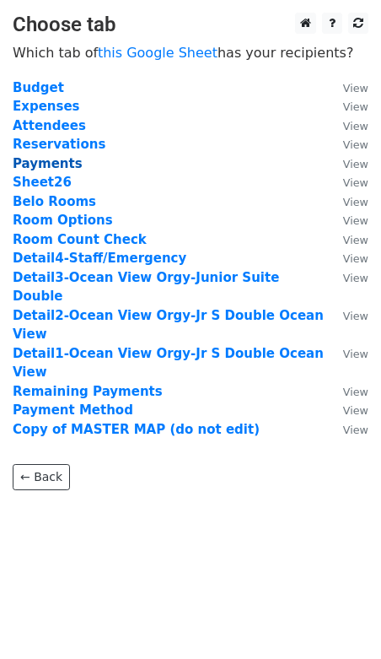  What do you see at coordinates (41, 476) in the screenshot?
I see `a: ← Back` at bounding box center [41, 476].